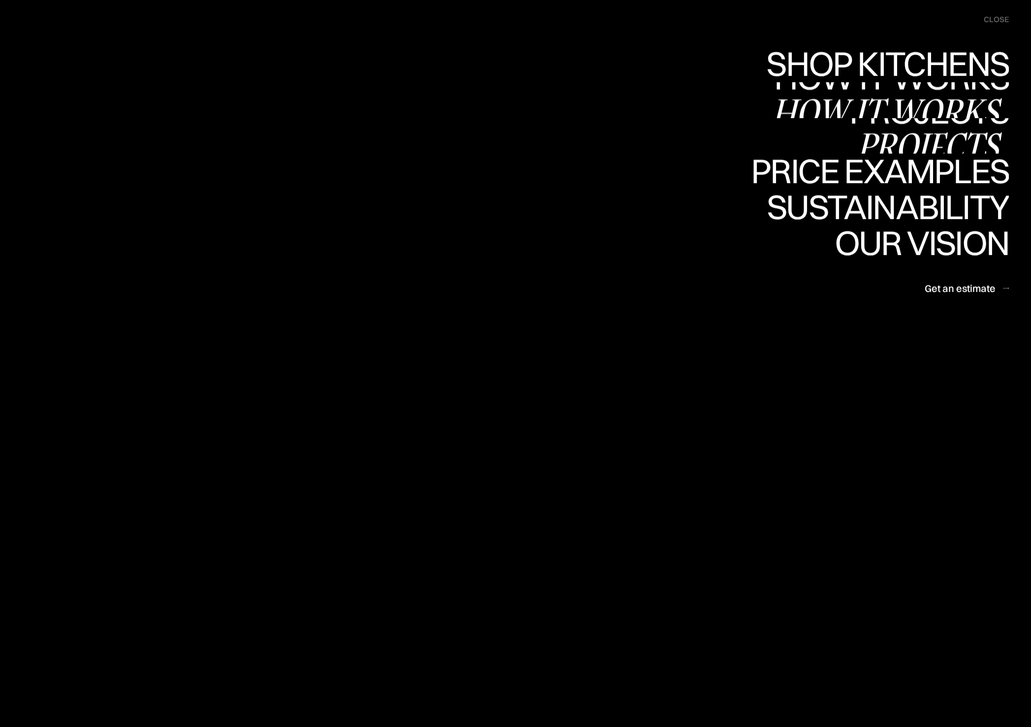 Image resolution: width=1031 pixels, height=727 pixels. I want to click on a: ProjectsProjects, so click(929, 136).